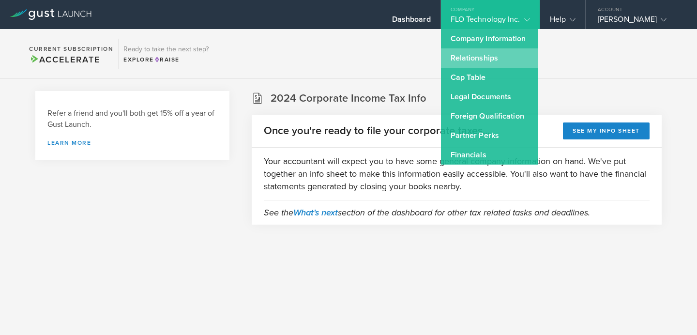 The image size is (697, 335). What do you see at coordinates (427, 213) in the screenshot?
I see `em: See the section of the dashboard for other tax related tasks and deadlines.` at bounding box center [427, 213].